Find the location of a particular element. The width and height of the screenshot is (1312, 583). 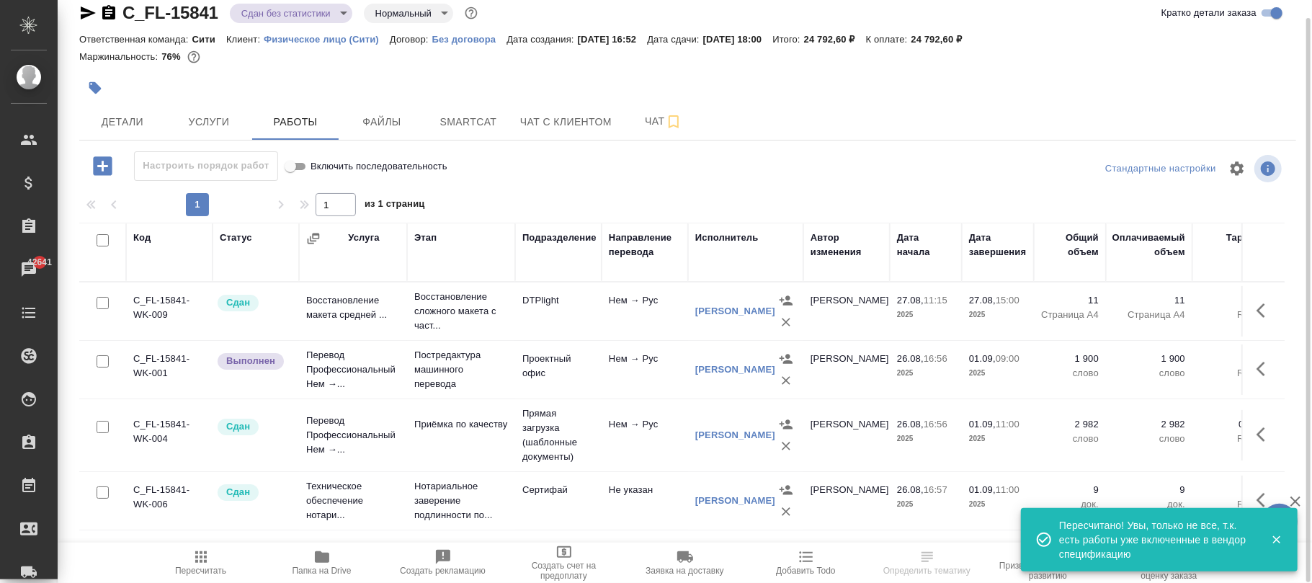

p: Дата создания: is located at coordinates (542, 39).